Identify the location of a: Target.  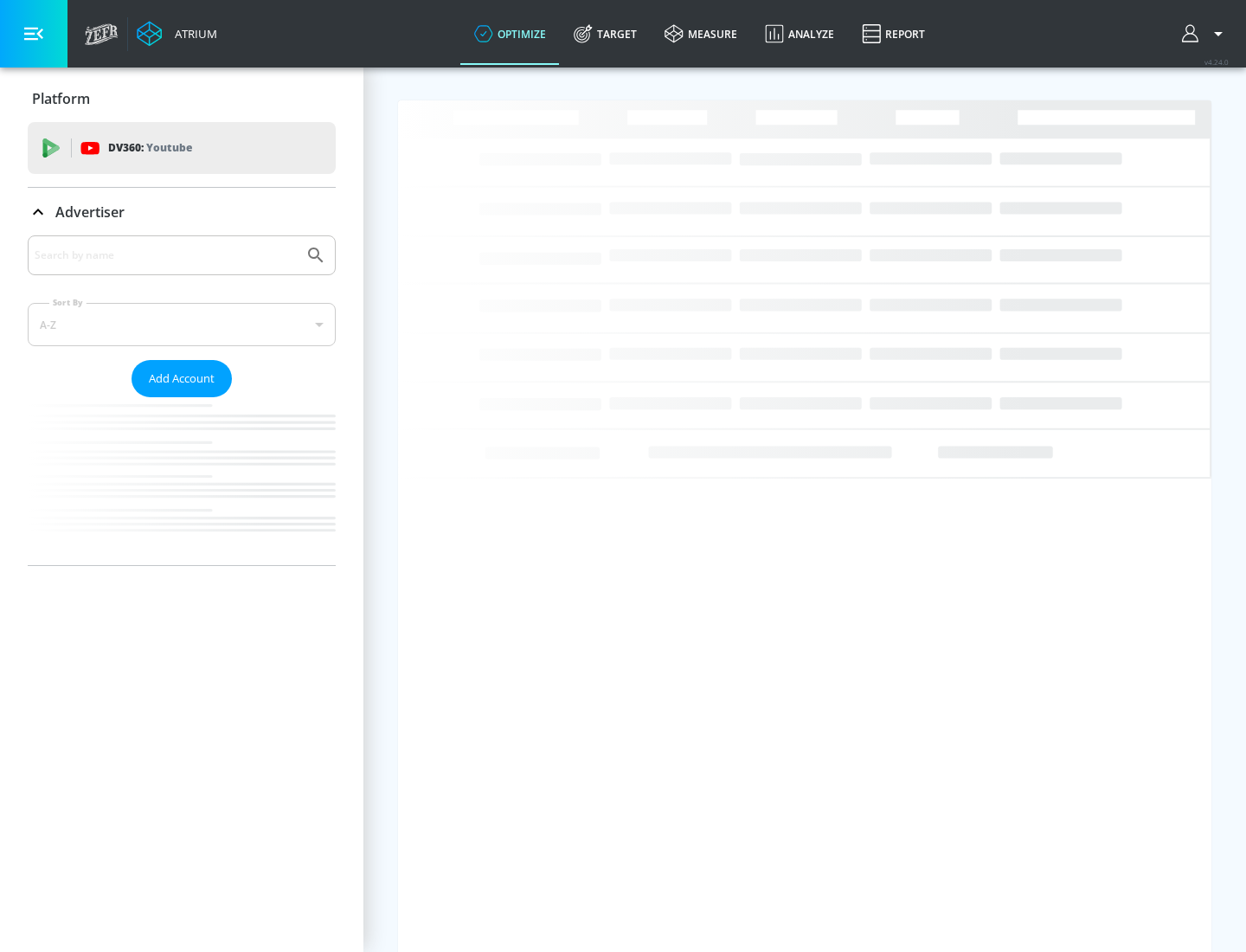
(605, 34).